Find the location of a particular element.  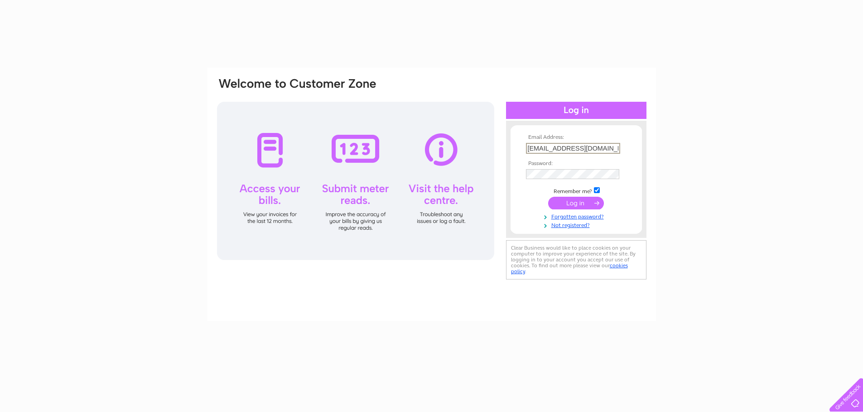

input: Submit is located at coordinates (575, 203).